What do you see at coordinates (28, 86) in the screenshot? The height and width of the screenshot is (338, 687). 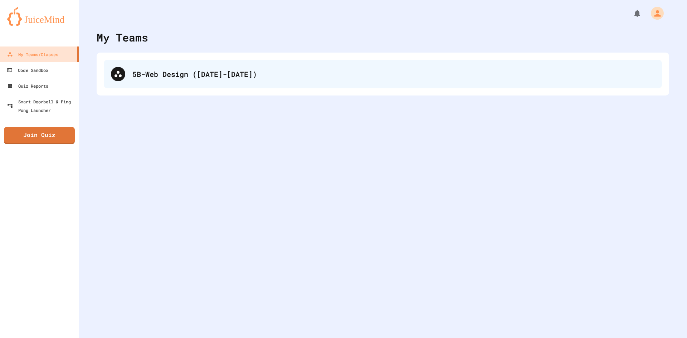 I see `div: Quiz Reports` at bounding box center [28, 86].